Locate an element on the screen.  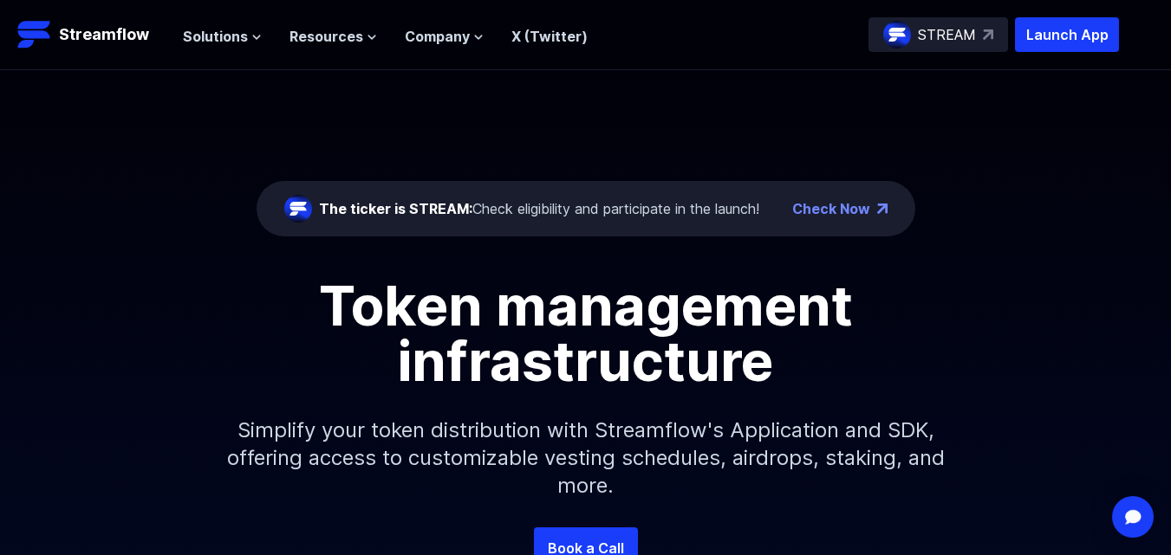
p: Simplify your token distribution with Streamflow's Application and SDK, offering access to custom... is located at coordinates (586, 458).